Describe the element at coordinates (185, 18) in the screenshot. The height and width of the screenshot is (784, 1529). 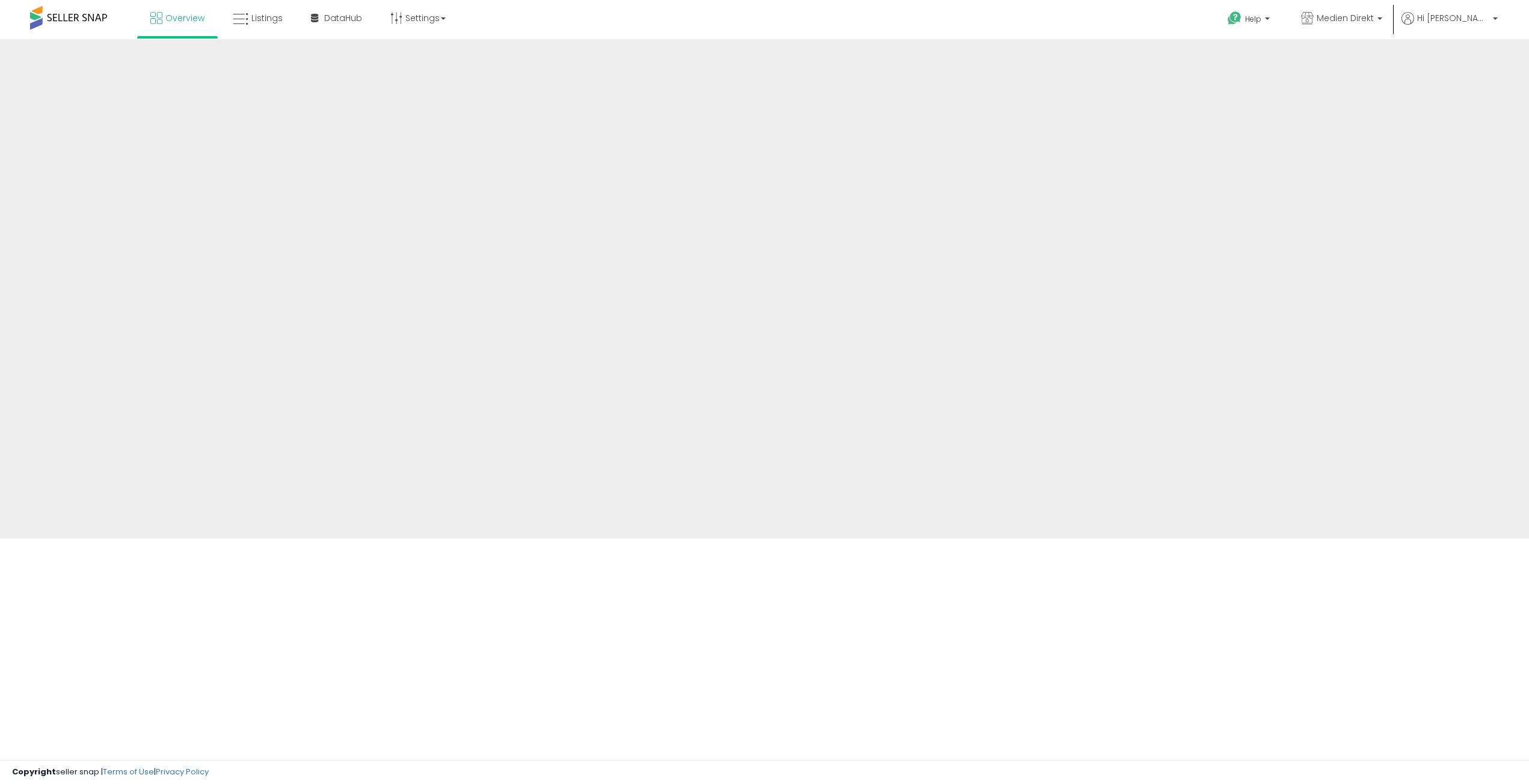
I see `span: Overview` at that location.